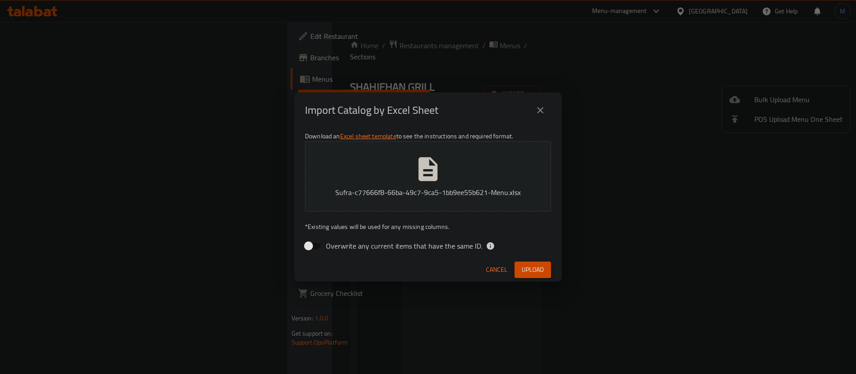 This screenshot has height=374, width=856. I want to click on p: Existing values will be used for any missing columns., so click(428, 226).